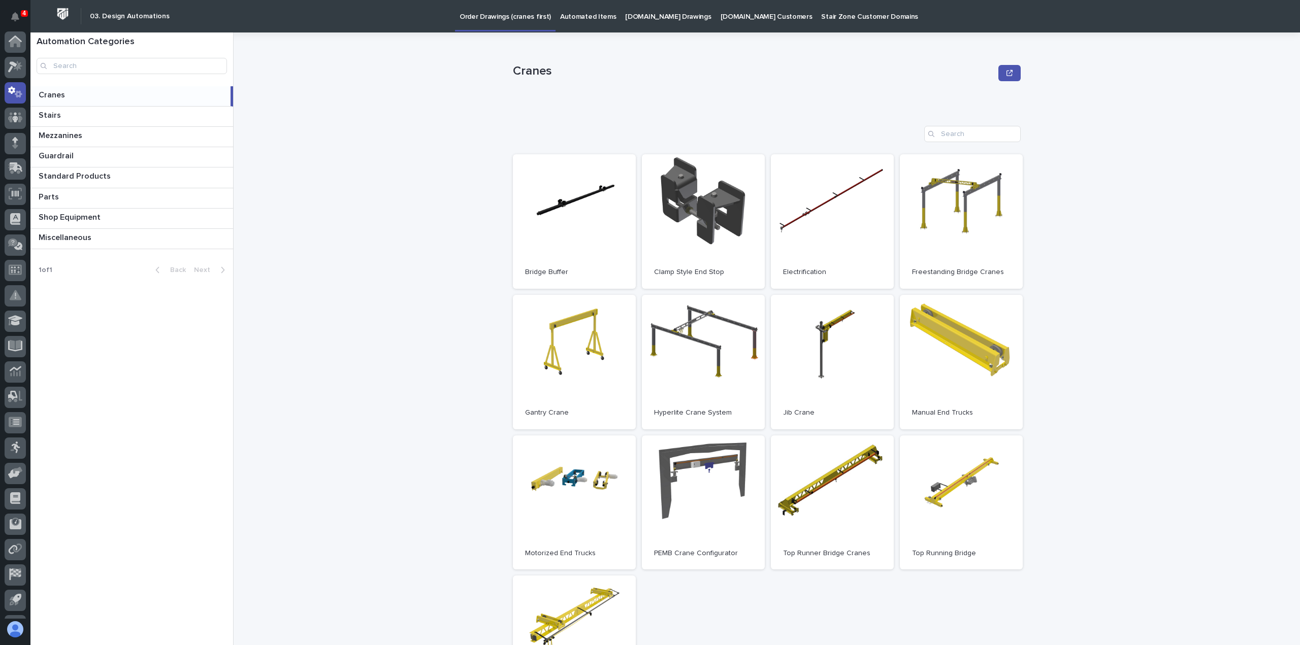 Image resolution: width=1300 pixels, height=645 pixels. What do you see at coordinates (832, 272) in the screenshot?
I see `p: Electrification` at bounding box center [832, 272].